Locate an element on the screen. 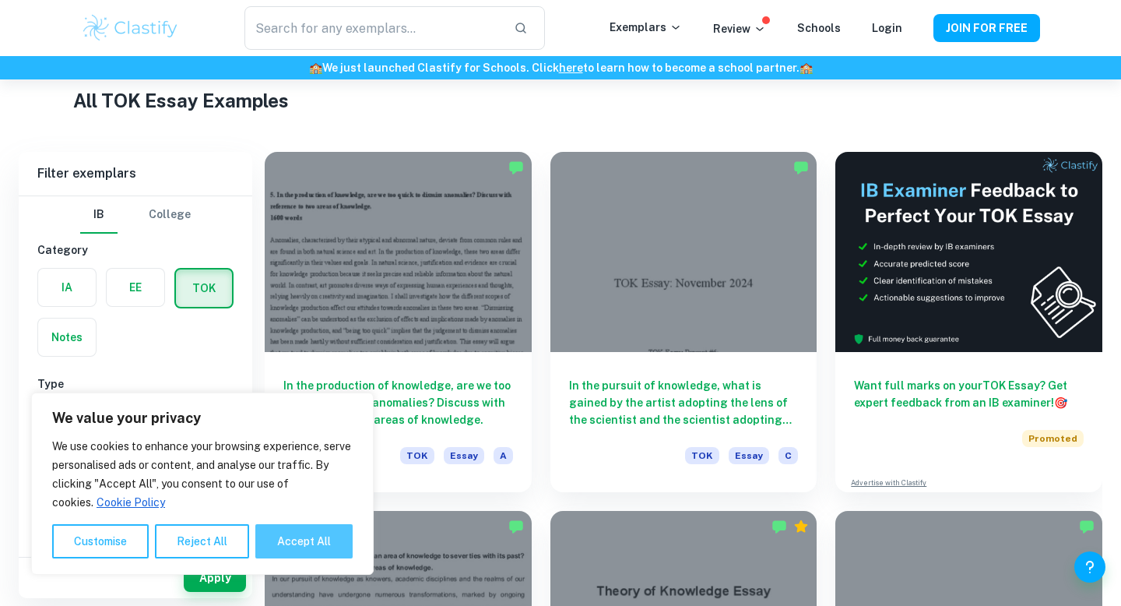  button: Reject All is located at coordinates (202, 541).